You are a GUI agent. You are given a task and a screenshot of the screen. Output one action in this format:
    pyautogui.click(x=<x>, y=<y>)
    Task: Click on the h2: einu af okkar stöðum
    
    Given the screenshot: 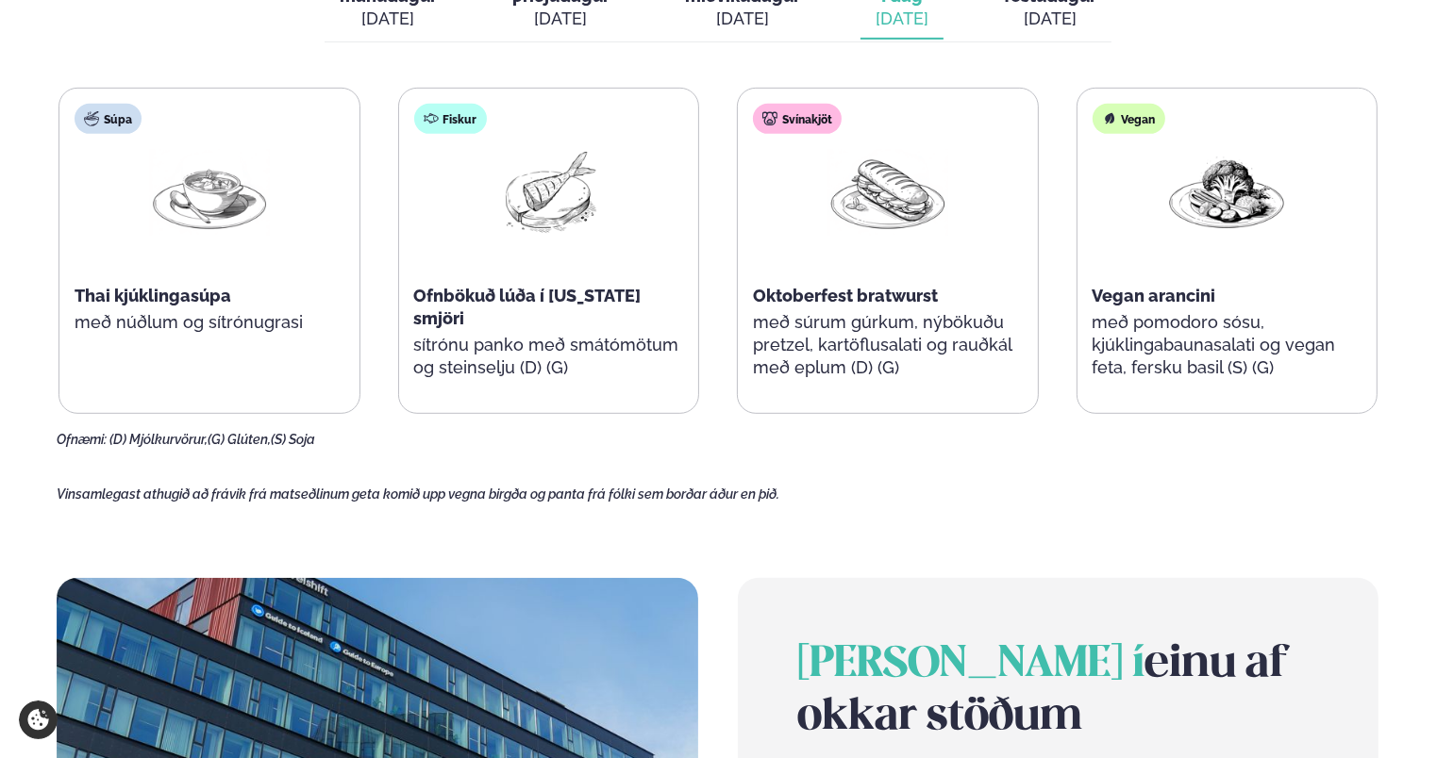 What is the action you would take?
    pyautogui.click(x=1058, y=691)
    